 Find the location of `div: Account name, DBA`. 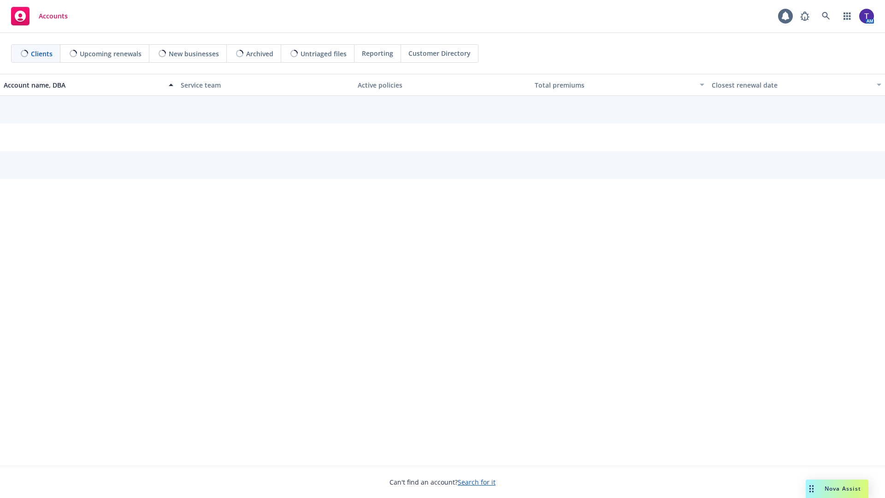

div: Account name, DBA is located at coordinates (83, 85).